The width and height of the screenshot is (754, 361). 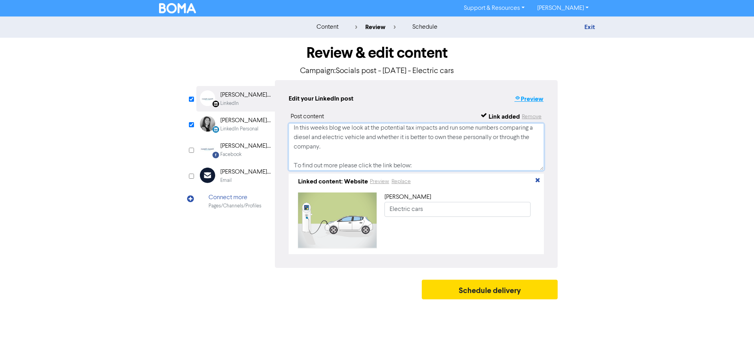 I want to click on div: Facebook, so click(x=231, y=154).